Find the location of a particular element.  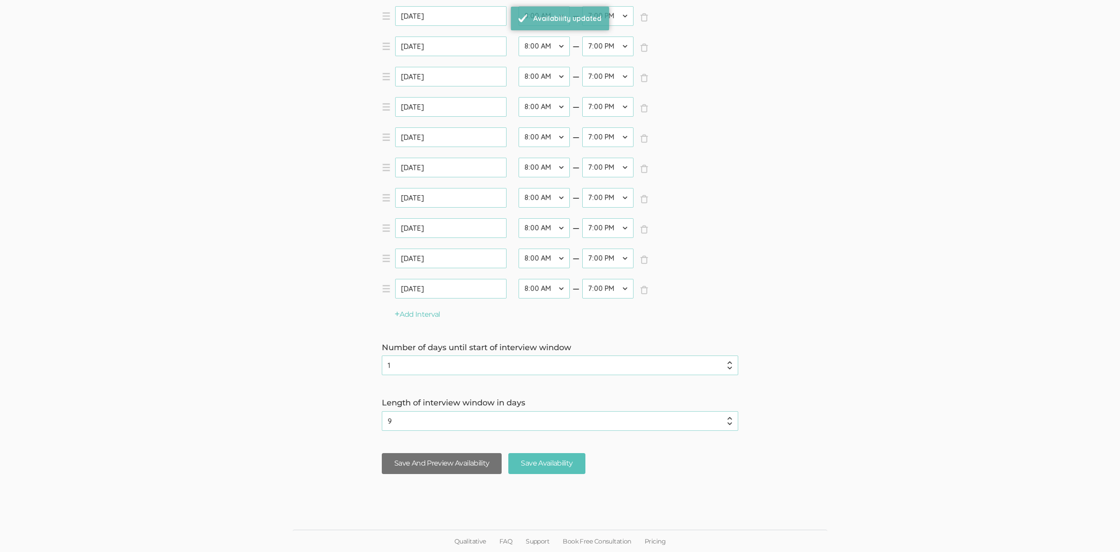

button: Add Interval is located at coordinates (418, 315).